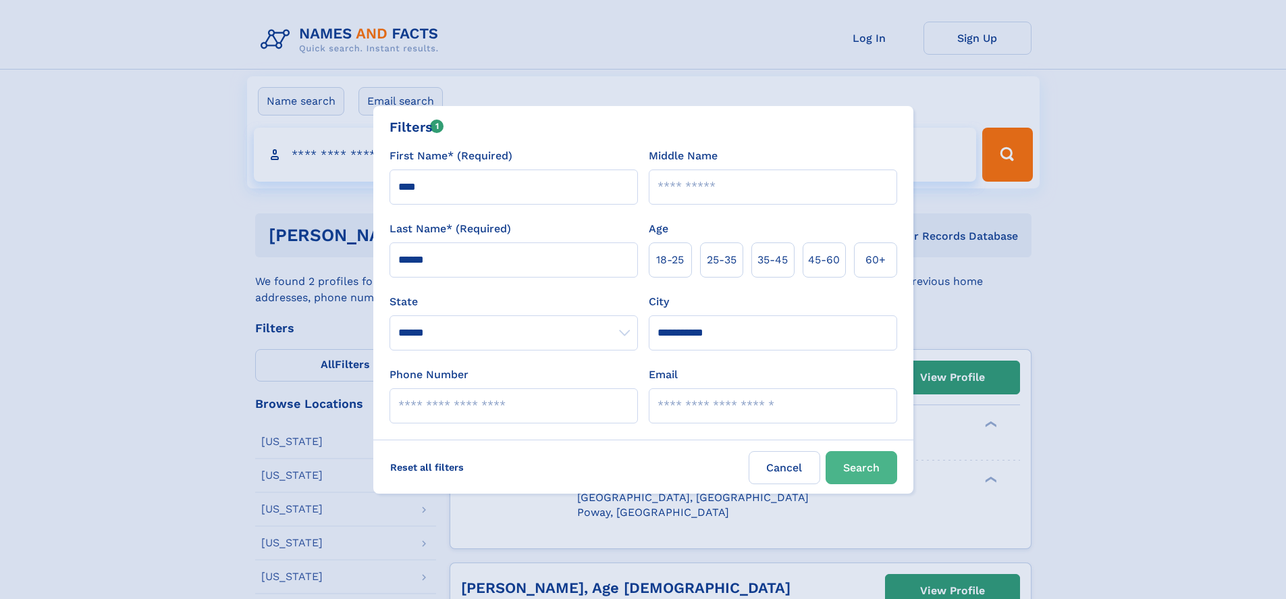 The height and width of the screenshot is (599, 1286). Describe the element at coordinates (450, 229) in the screenshot. I see `label: Last Name* (Required)` at that location.